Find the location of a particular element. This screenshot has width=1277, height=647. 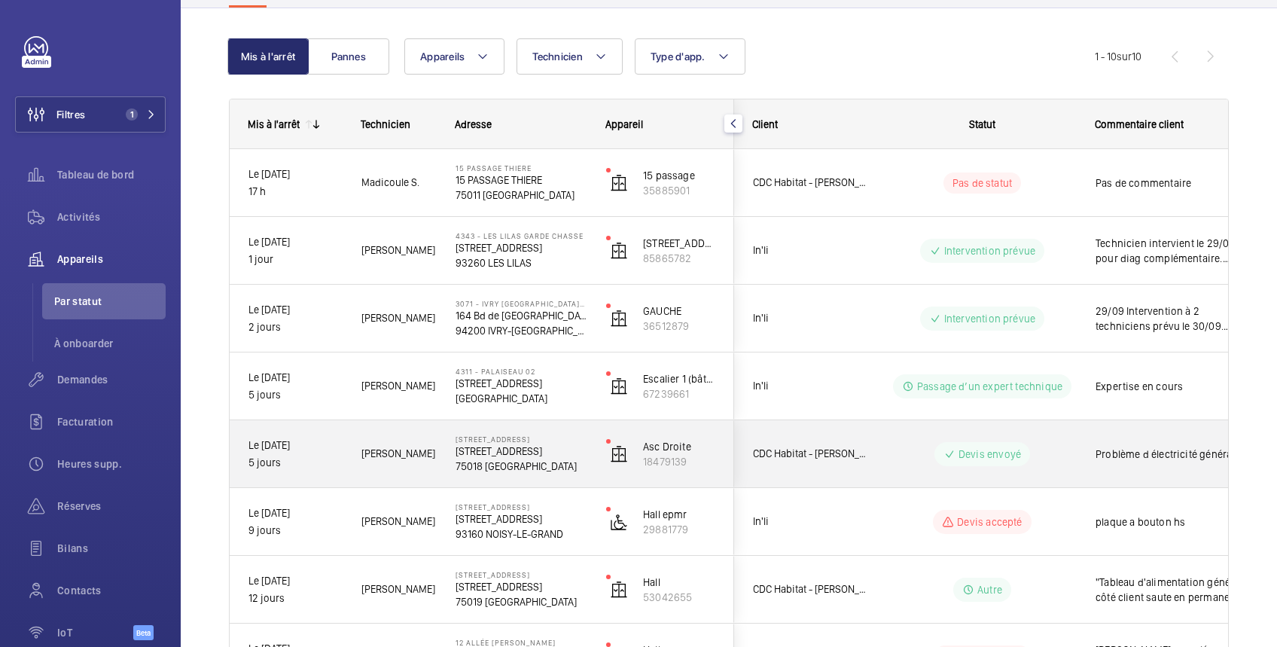

span: plaque a bouton hs is located at coordinates (1173, 522).